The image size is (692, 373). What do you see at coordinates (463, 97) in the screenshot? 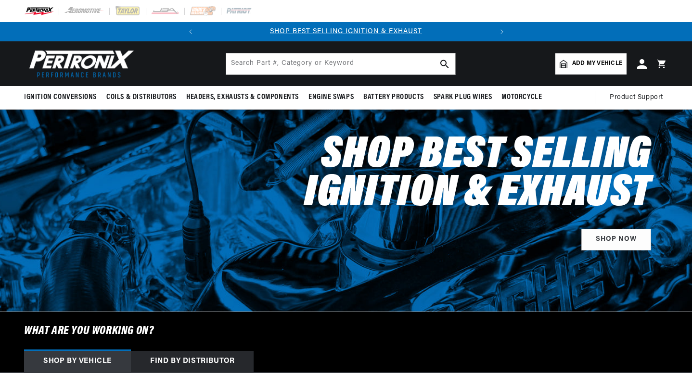
I see `span: Spark Plug Wires` at bounding box center [463, 97].